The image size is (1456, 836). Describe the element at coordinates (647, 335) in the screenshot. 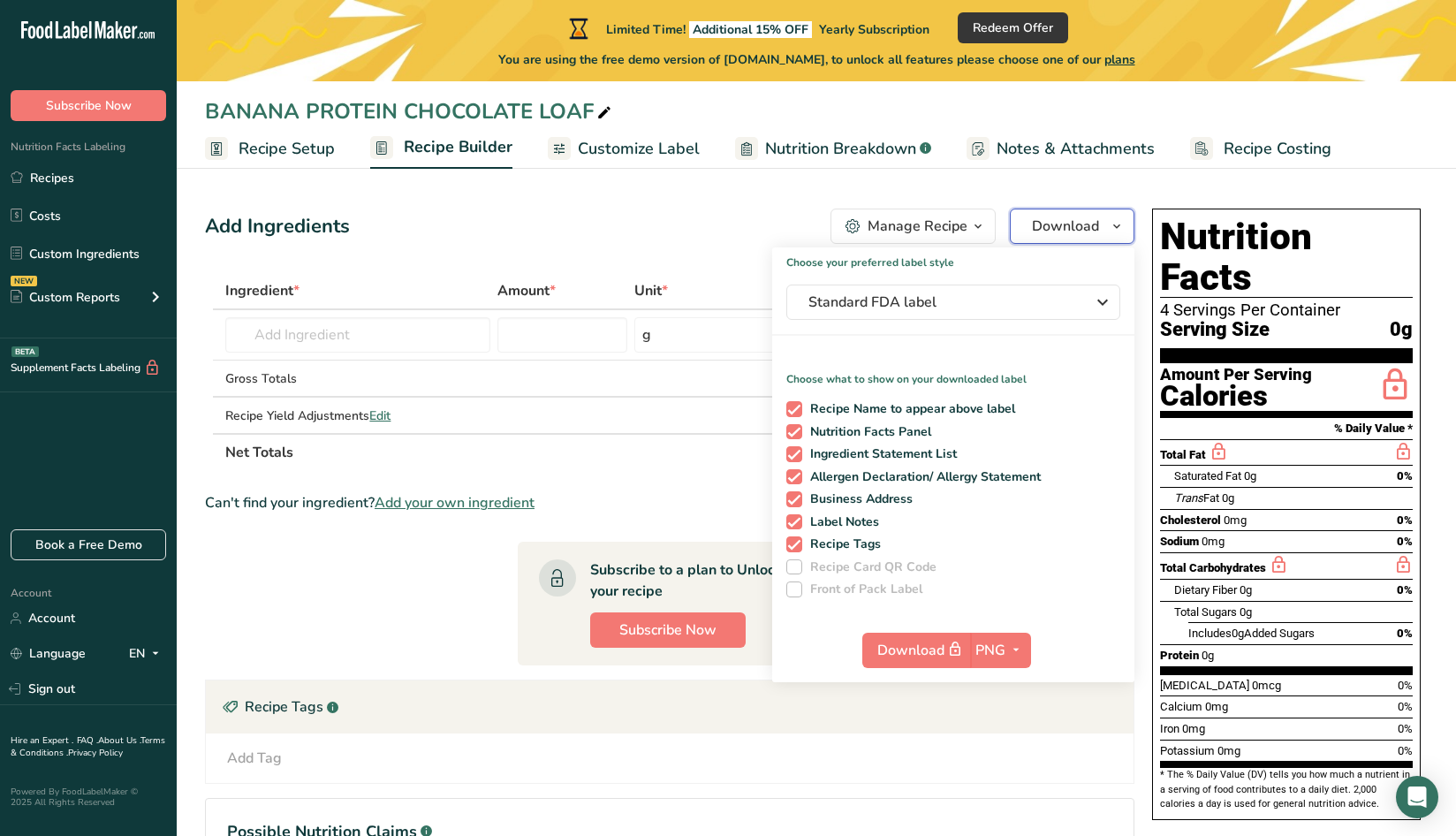

I see `div: g` at that location.